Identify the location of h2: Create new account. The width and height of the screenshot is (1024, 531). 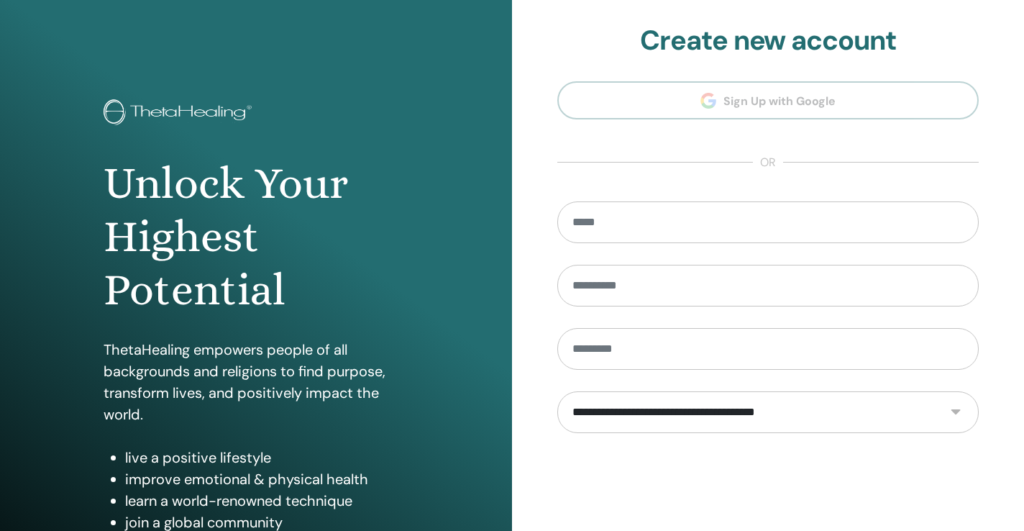
(768, 41).